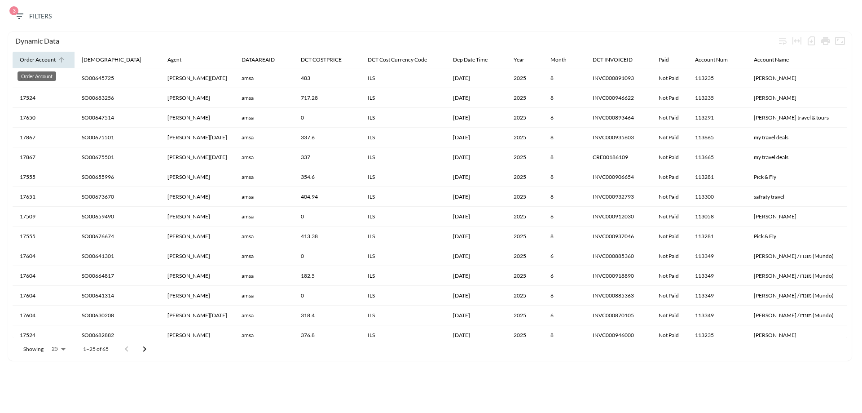 The width and height of the screenshot is (862, 413). What do you see at coordinates (470, 60) in the screenshot?
I see `div: Dep Date Time` at bounding box center [470, 60].